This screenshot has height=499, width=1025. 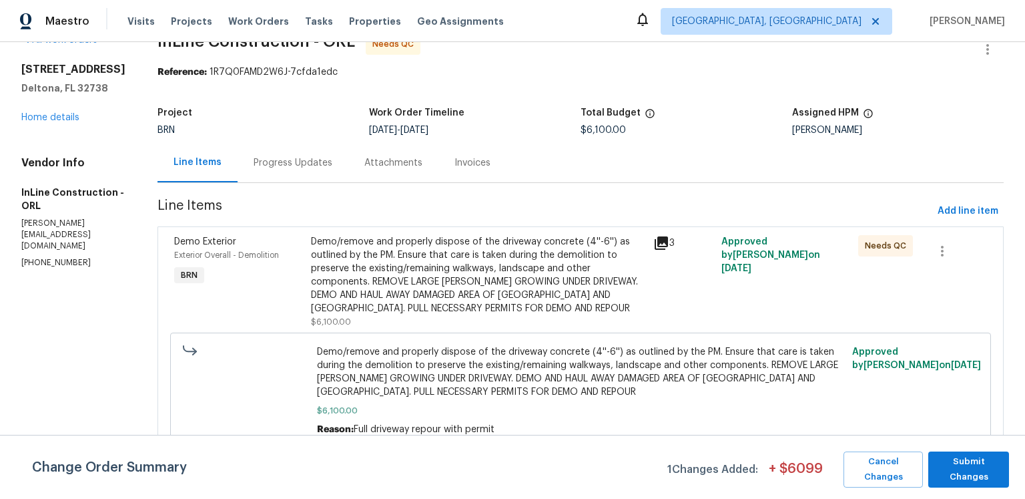 I want to click on h5: Total Budget, so click(x=611, y=113).